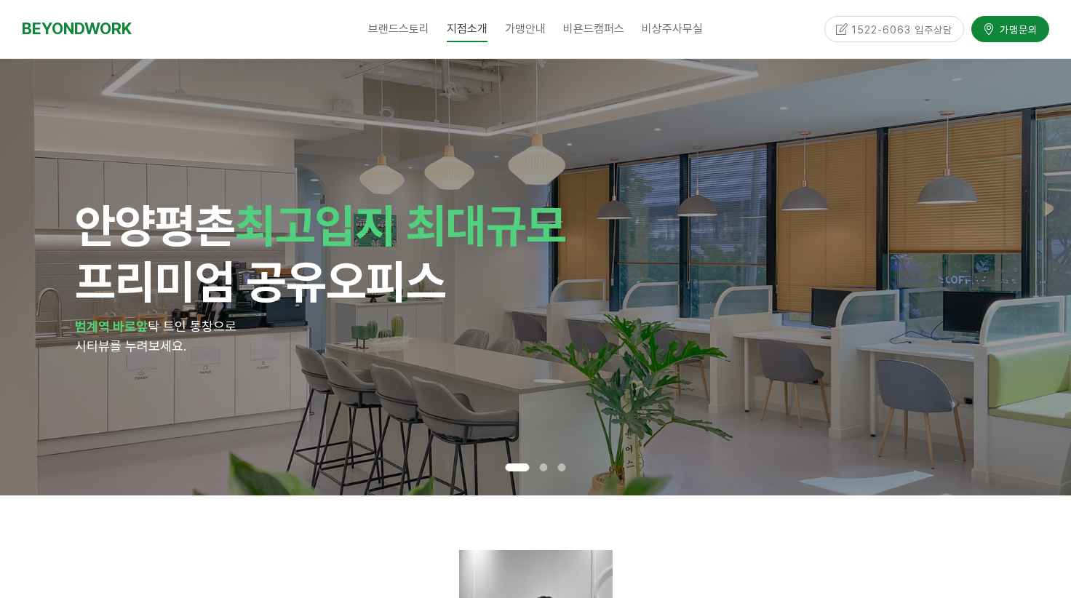  What do you see at coordinates (525, 28) in the screenshot?
I see `span: 가맹안내` at bounding box center [525, 28].